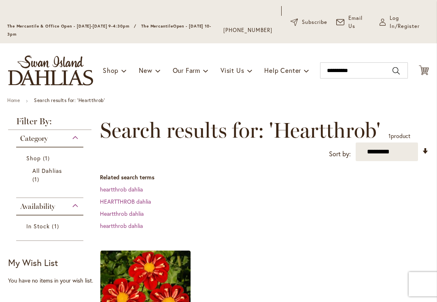 This screenshot has height=302, width=437. I want to click on span: Our Farm, so click(186, 70).